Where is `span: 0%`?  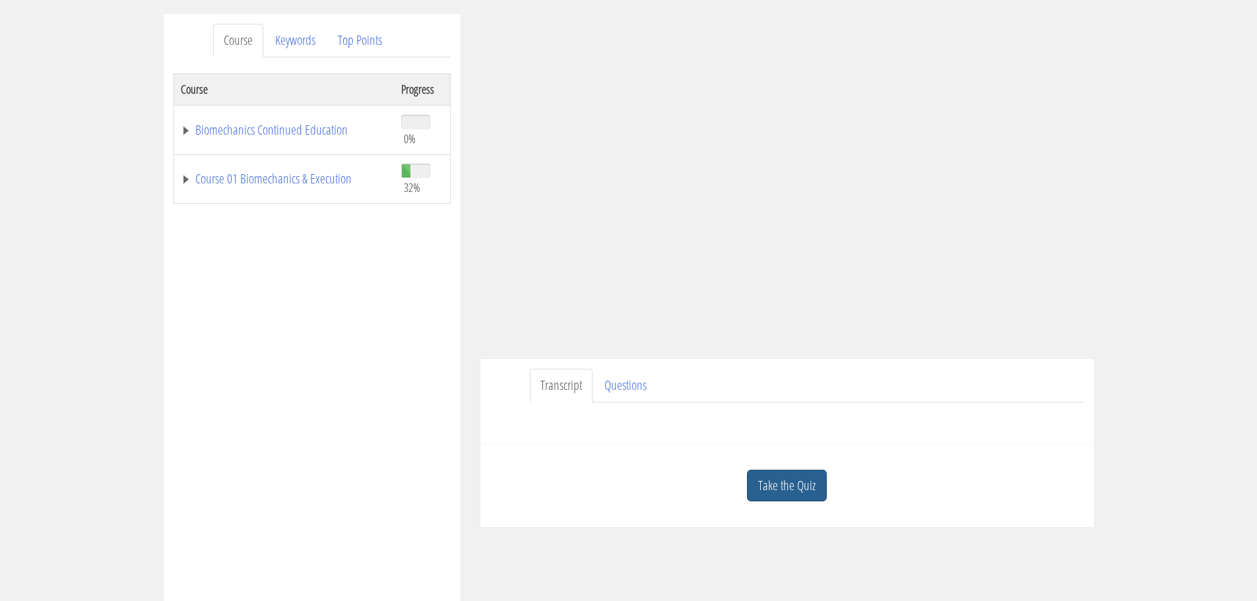 span: 0% is located at coordinates (410, 139).